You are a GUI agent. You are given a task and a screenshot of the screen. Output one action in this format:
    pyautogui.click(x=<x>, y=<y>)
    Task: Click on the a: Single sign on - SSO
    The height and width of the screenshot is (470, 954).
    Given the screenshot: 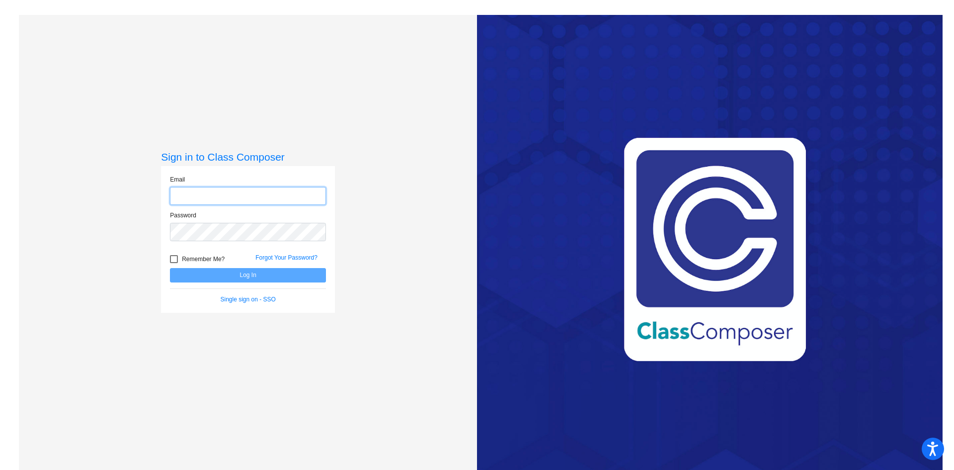 What is the action you would take?
    pyautogui.click(x=248, y=299)
    